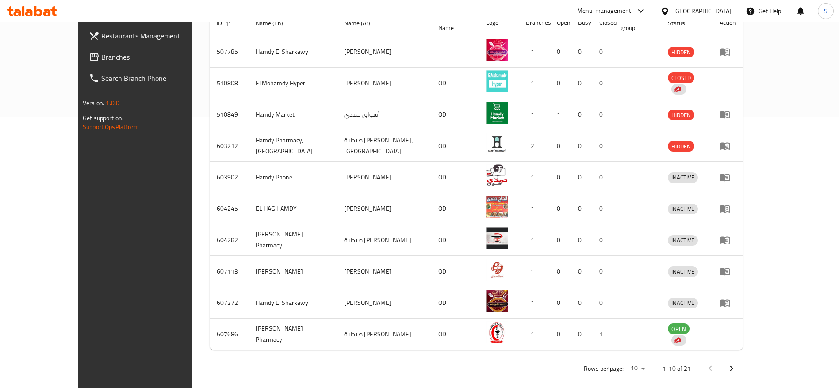 This screenshot has height=388, width=839. What do you see at coordinates (111, 127) in the screenshot?
I see `a: Support.OpsPlatform` at bounding box center [111, 127].